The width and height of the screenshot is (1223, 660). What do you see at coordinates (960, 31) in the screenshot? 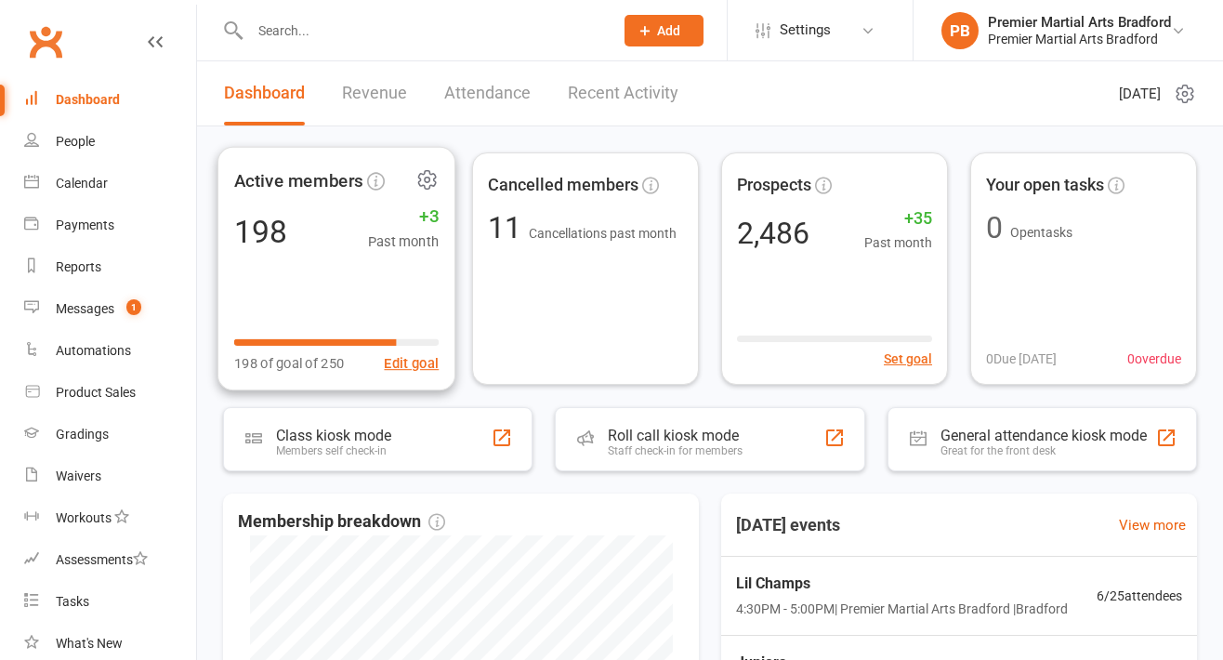
I see `div: PB` at bounding box center [960, 31].